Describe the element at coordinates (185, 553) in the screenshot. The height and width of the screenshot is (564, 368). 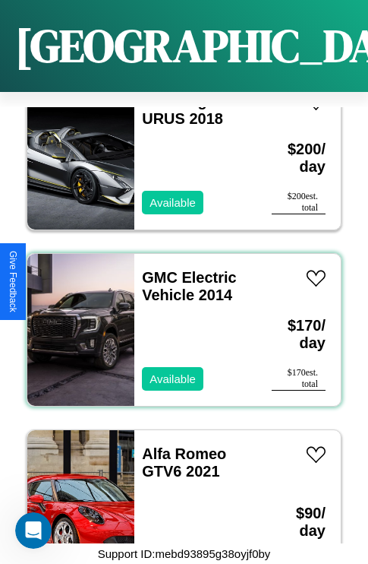
I see `p: Support ID: mebd93895g38oyjf0by` at that location.